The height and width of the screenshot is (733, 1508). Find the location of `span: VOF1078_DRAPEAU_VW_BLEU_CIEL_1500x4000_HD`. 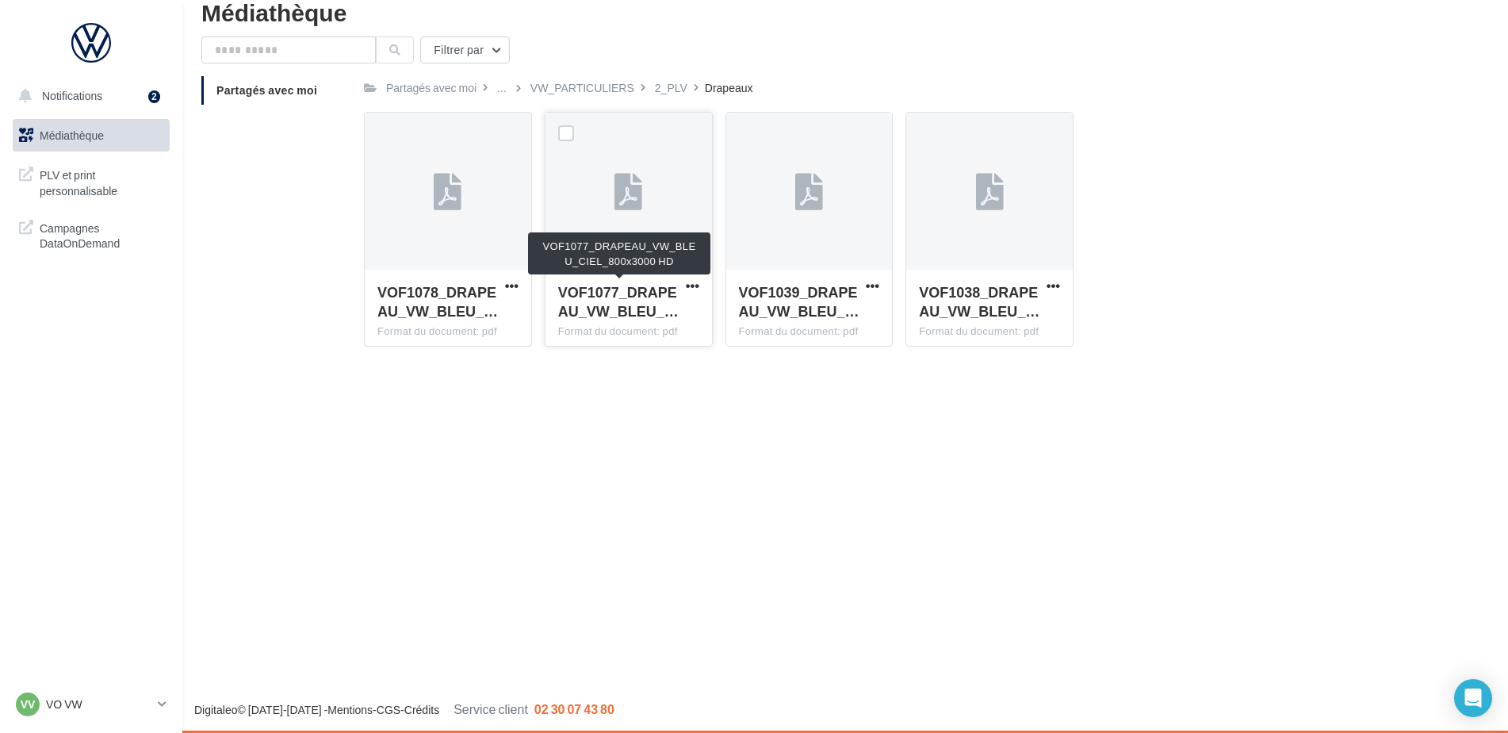

span: VOF1078_DRAPEAU_VW_BLEU_CIEL_1500x4000_HD is located at coordinates (438, 301).